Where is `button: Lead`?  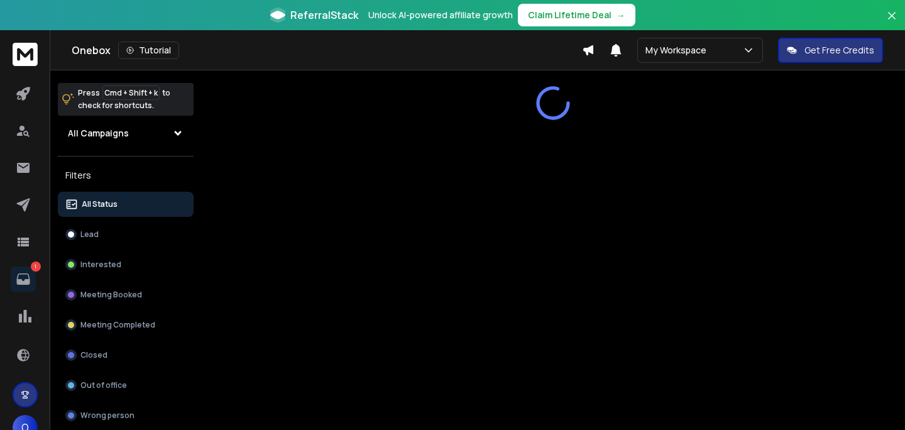
button: Lead is located at coordinates (126, 234).